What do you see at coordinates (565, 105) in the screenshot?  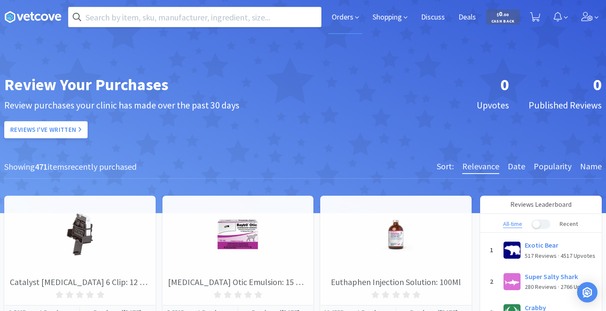 I see `h2: Published Reviews` at bounding box center [565, 105].